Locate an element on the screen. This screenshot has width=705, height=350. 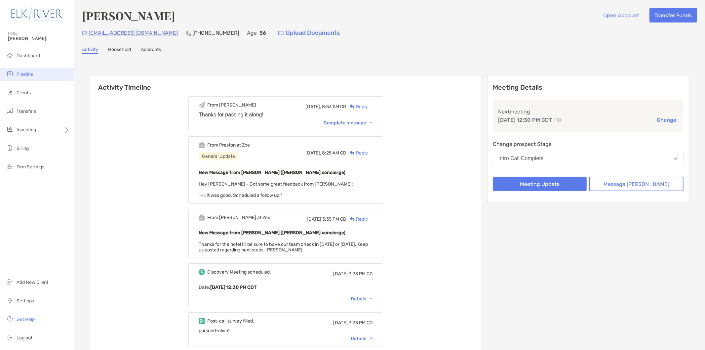
span: Investing is located at coordinates (26, 130).